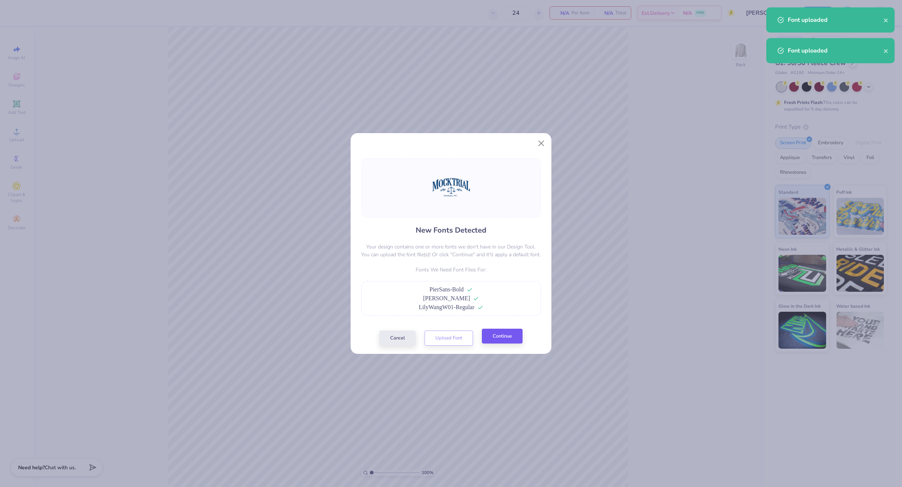 The height and width of the screenshot is (487, 902). Describe the element at coordinates (541, 143) in the screenshot. I see `button: Close` at that location.